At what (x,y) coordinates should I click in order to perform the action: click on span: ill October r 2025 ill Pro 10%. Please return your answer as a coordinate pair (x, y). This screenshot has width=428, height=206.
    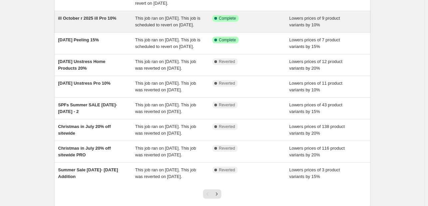
    Looking at the image, I should click on (87, 18).